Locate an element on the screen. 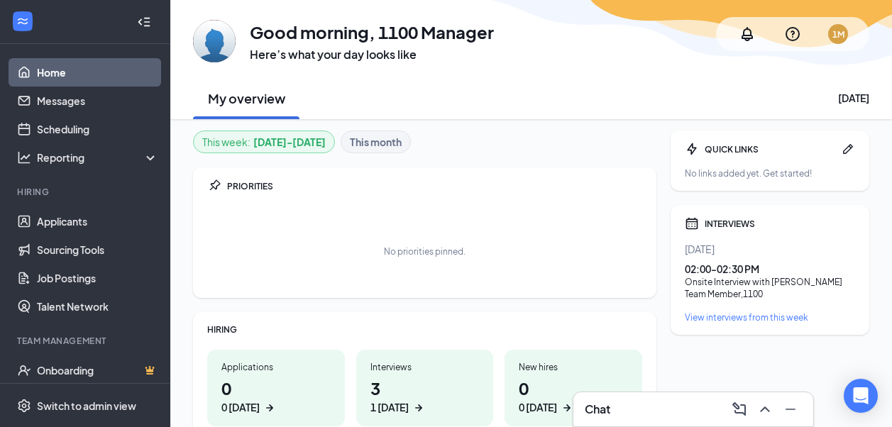 The height and width of the screenshot is (427, 892). a: Applicants is located at coordinates (97, 221).